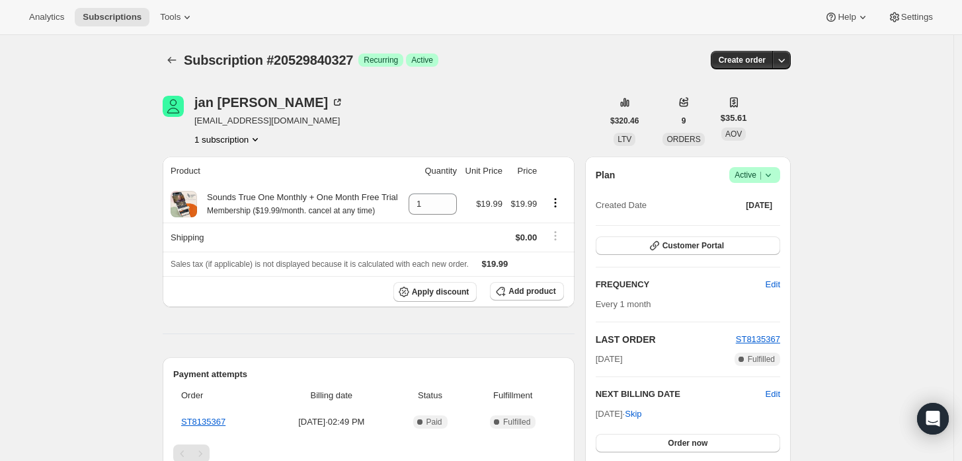 The height and width of the screenshot is (461, 962). Describe the element at coordinates (910, 17) in the screenshot. I see `button: Settings` at that location.